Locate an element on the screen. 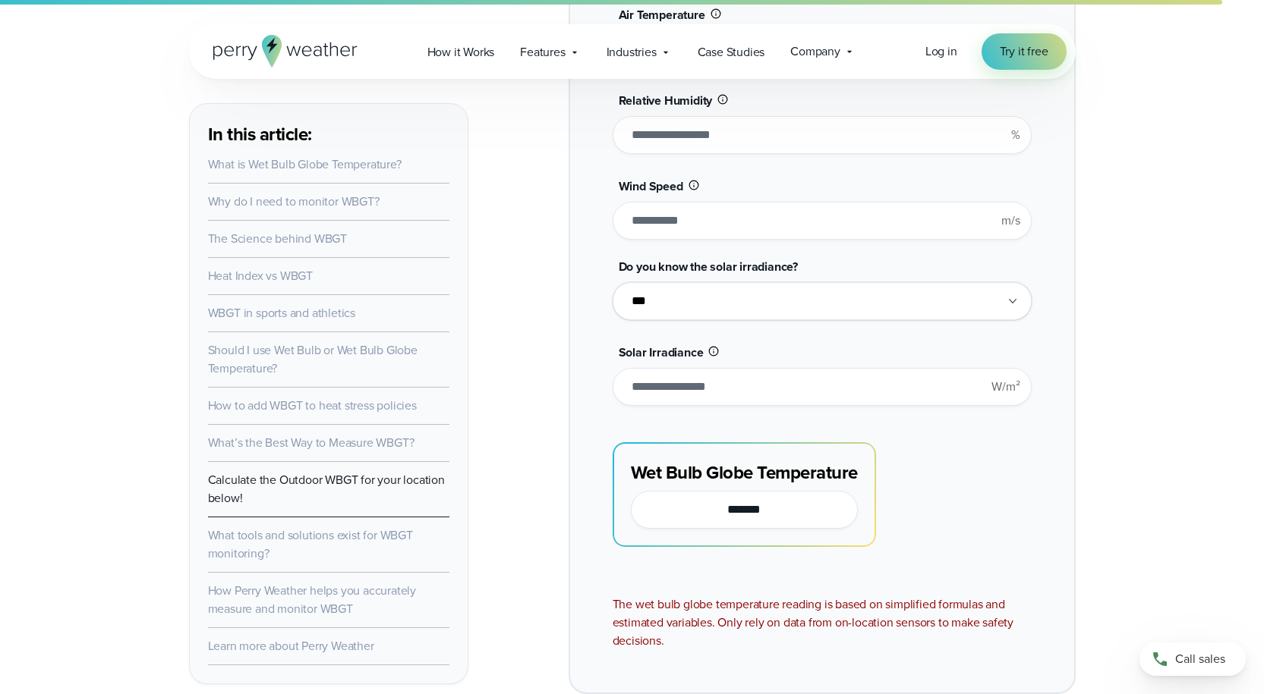 The width and height of the screenshot is (1264, 694). span: Call sales is located at coordinates (1200, 659).